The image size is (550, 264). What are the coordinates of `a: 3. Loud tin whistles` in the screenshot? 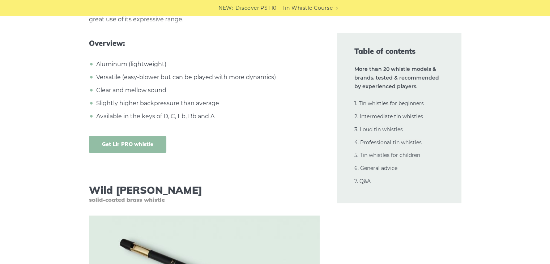 It's located at (379, 129).